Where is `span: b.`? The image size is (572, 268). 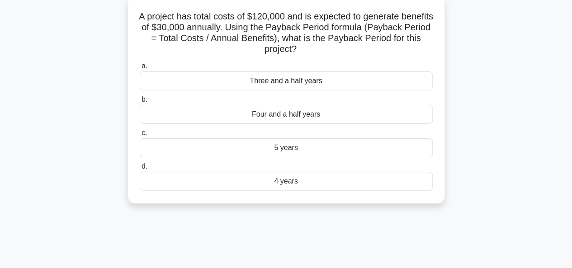
span: b. is located at coordinates (144, 99).